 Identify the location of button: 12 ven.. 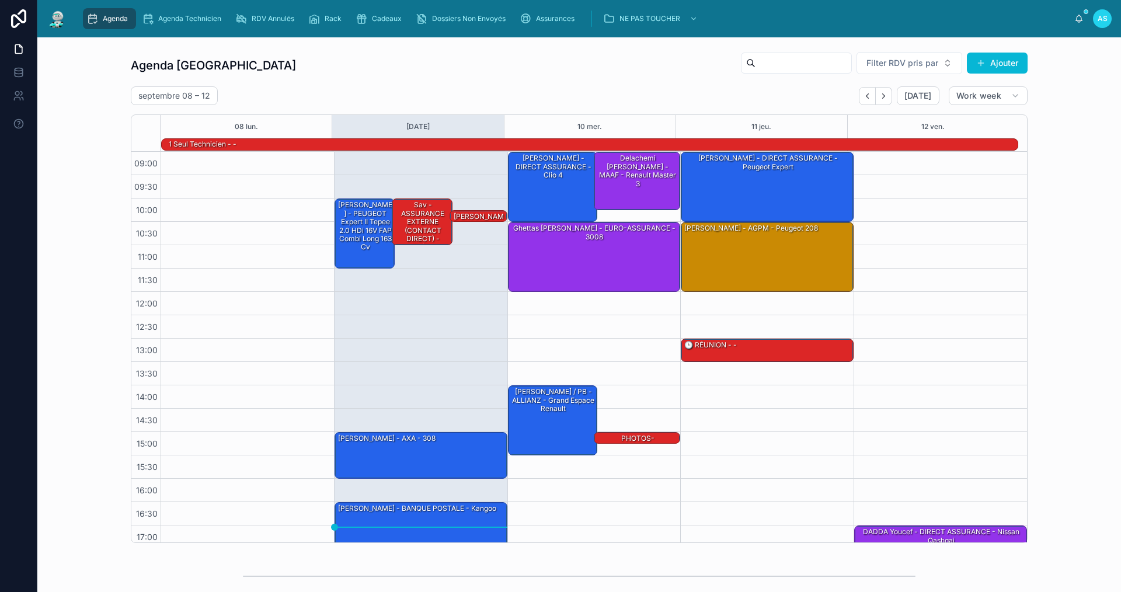
(933, 127).